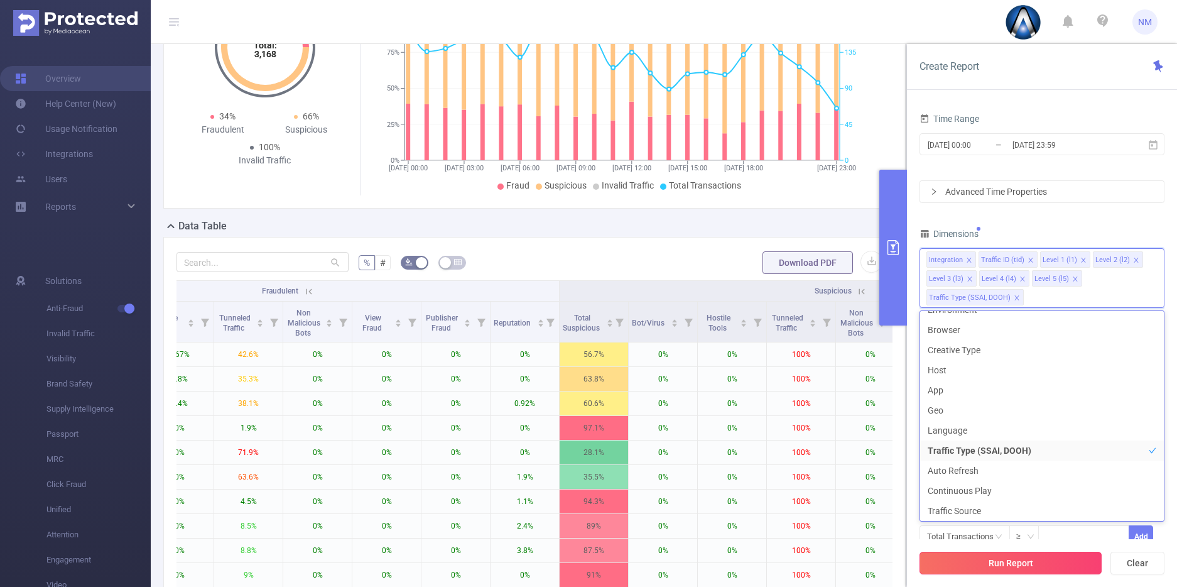 Image resolution: width=1177 pixels, height=587 pixels. I want to click on tspan: 25%, so click(393, 124).